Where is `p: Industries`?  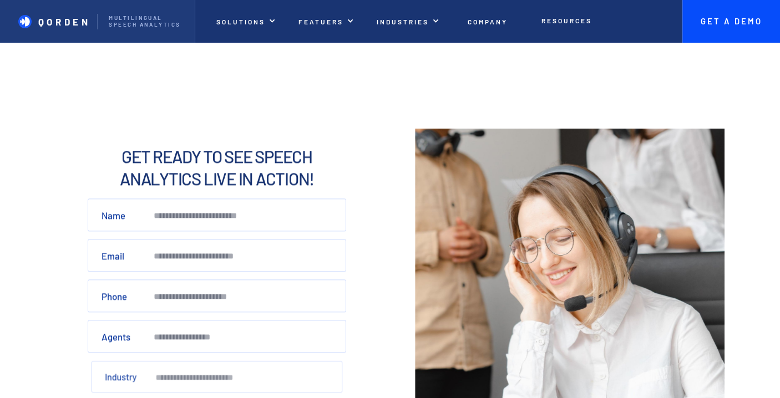
p: Industries is located at coordinates (403, 22).